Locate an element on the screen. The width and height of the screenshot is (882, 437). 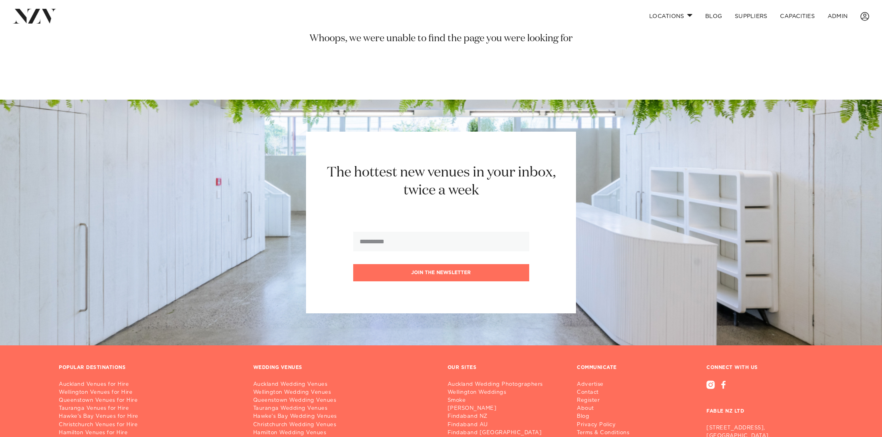
button: Join the newsletter is located at coordinates (441, 272).